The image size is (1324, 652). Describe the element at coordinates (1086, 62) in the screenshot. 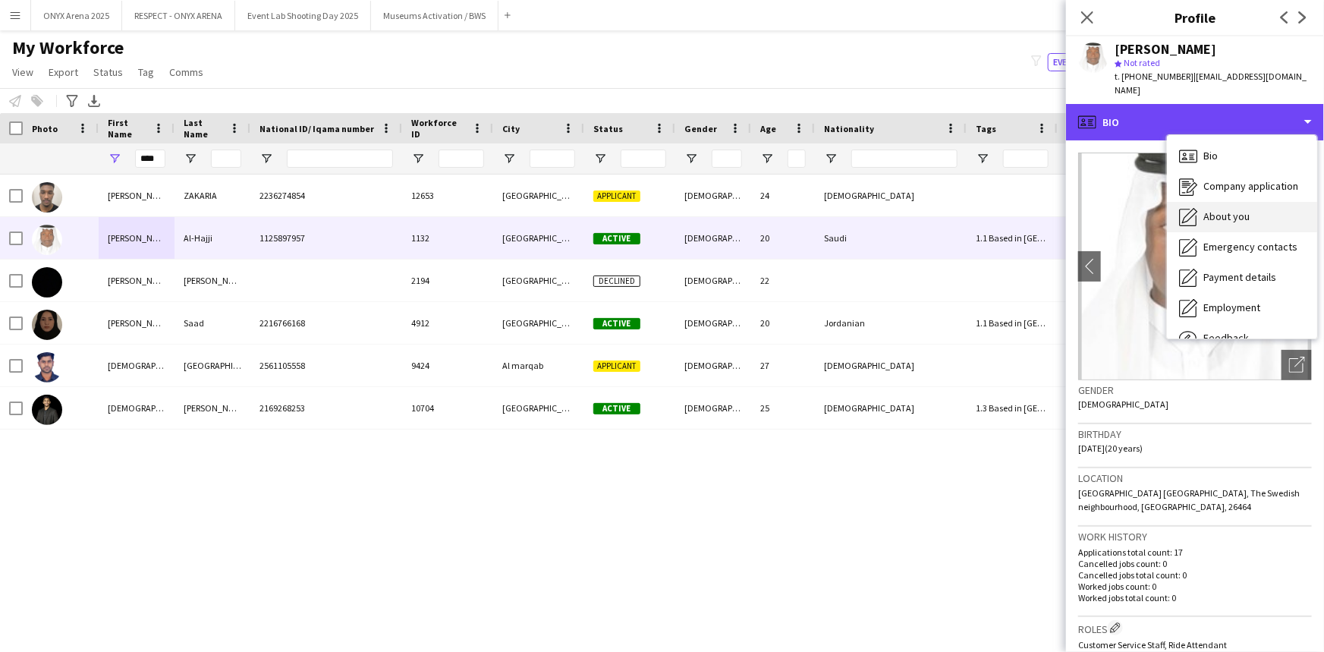

I see `button: Everyone8,585` at that location.